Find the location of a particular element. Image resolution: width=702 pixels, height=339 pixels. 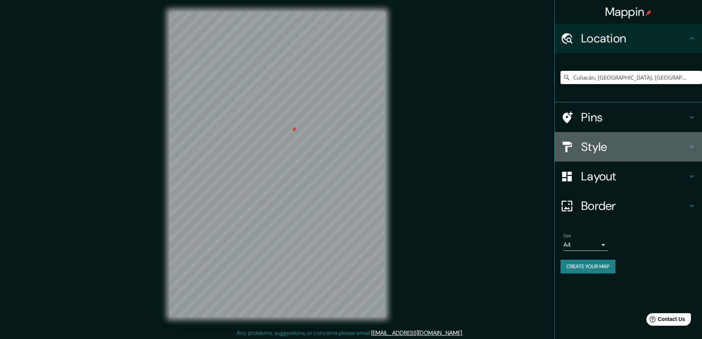

h4: Border is located at coordinates (635, 206).